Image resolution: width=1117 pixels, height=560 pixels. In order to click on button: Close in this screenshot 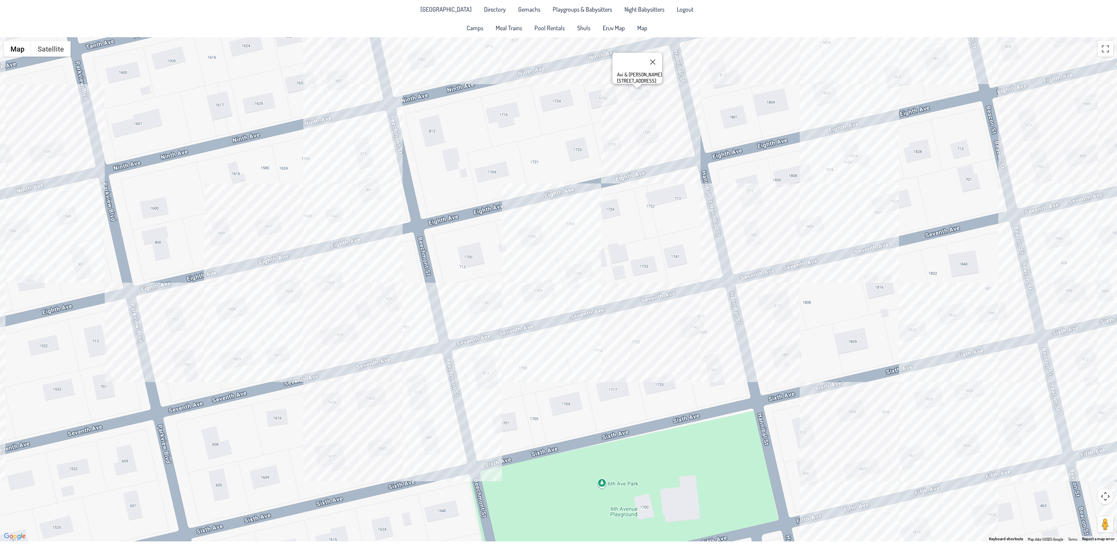, I will do `click(653, 62)`.